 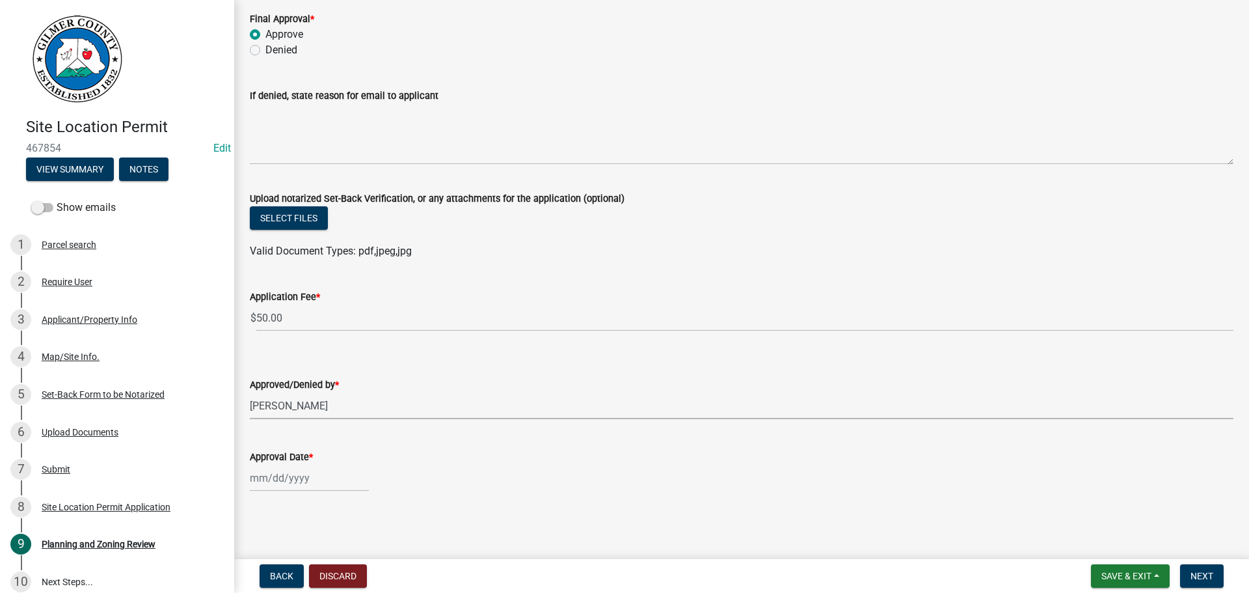 I want to click on input: mm/dd/yyyy, so click(x=309, y=477).